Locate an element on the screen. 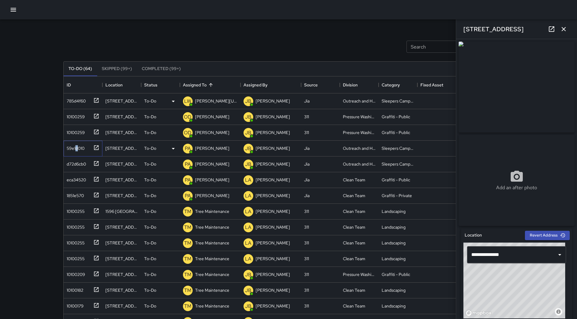  div: 575 Polk Street is located at coordinates (122, 148).